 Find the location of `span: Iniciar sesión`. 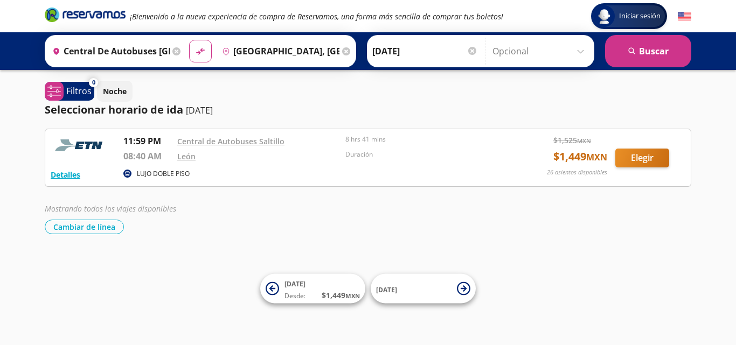

span: Iniciar sesión is located at coordinates (639, 16).